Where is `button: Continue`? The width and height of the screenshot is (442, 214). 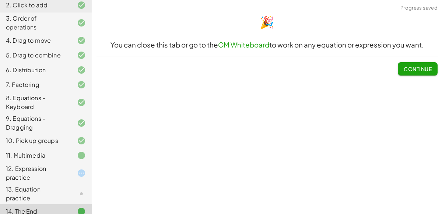 button: Continue is located at coordinates (418, 69).